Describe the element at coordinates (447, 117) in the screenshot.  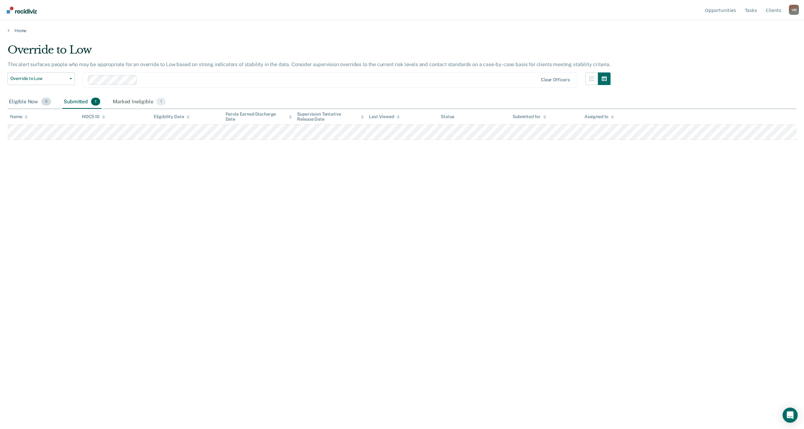
I see `div: Status` at that location.